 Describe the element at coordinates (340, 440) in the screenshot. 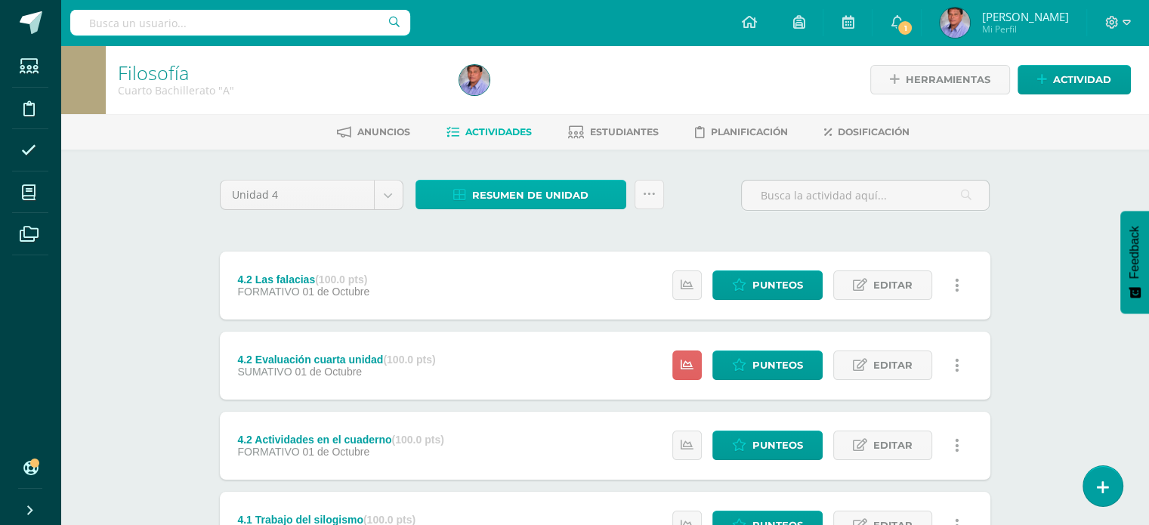

I see `div: 4.2 Actividades en el cuaderno` at that location.